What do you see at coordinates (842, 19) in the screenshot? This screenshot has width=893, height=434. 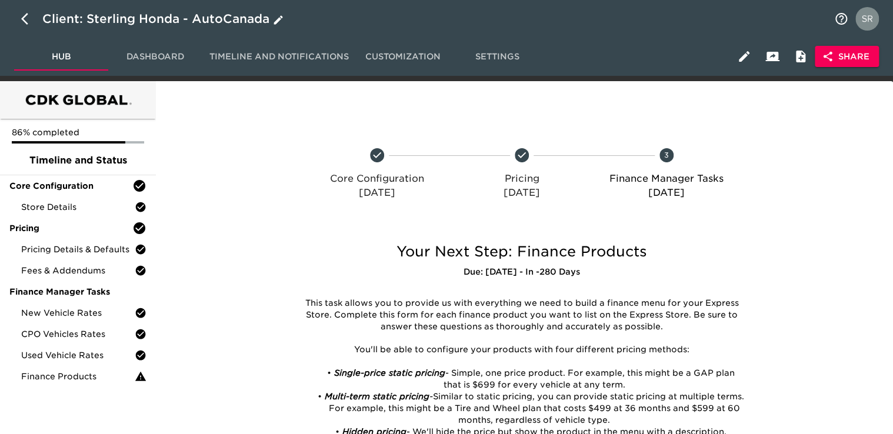 I see `button: notifications` at bounding box center [842, 19].